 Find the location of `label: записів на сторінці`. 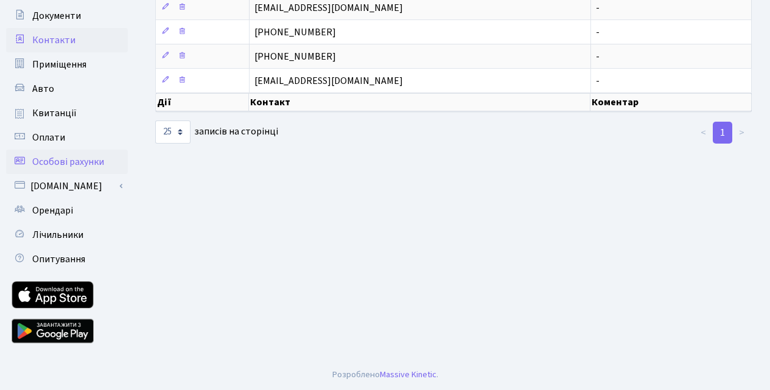

label: записів на сторінці is located at coordinates (217, 132).